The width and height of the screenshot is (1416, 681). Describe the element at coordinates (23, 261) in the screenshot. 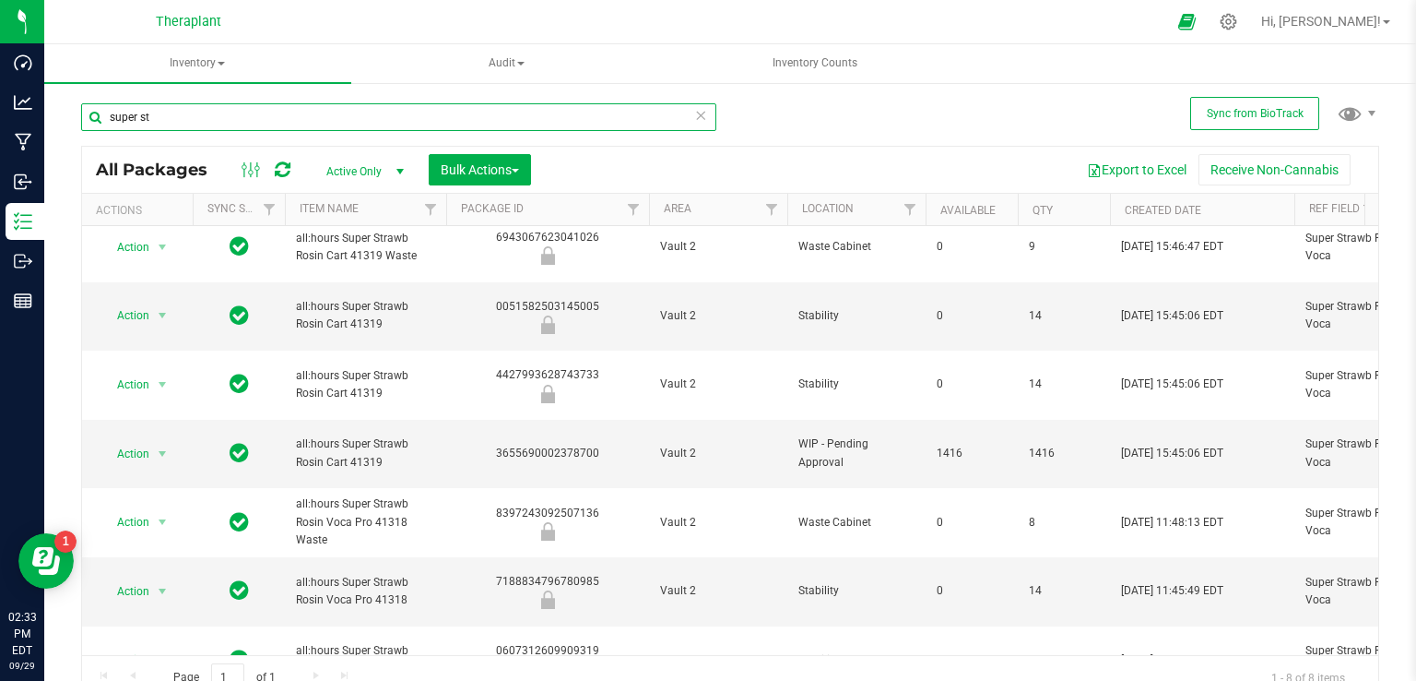

I see `inline-svg: Outbound` at that location.